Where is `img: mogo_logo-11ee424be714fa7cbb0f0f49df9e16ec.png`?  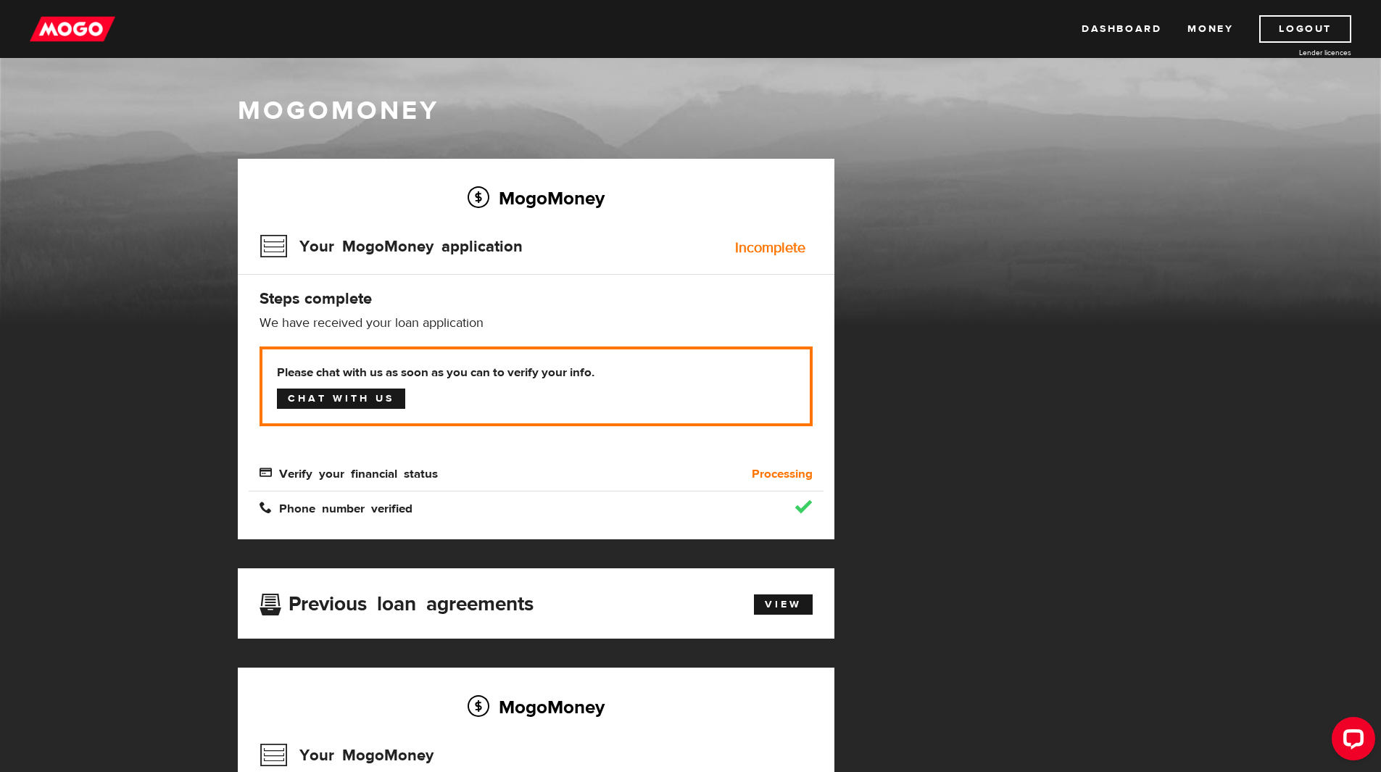
img: mogo_logo-11ee424be714fa7cbb0f0f49df9e16ec.png is located at coordinates (72, 29).